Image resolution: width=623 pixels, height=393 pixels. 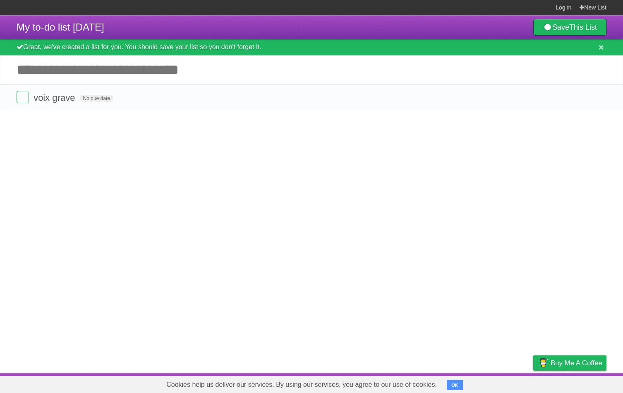 I want to click on a: SaveThis List, so click(x=569, y=27).